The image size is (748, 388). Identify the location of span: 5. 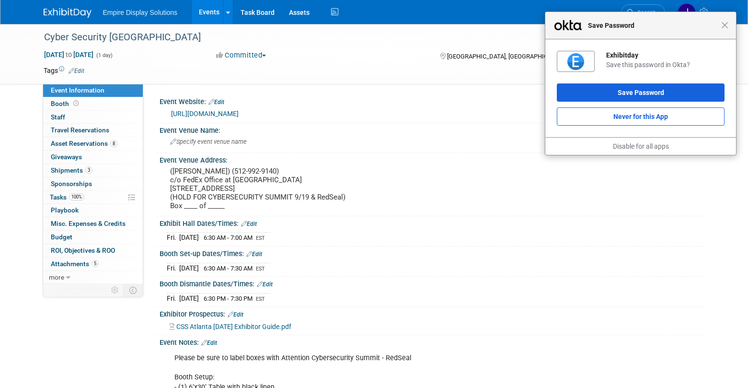
(95, 263).